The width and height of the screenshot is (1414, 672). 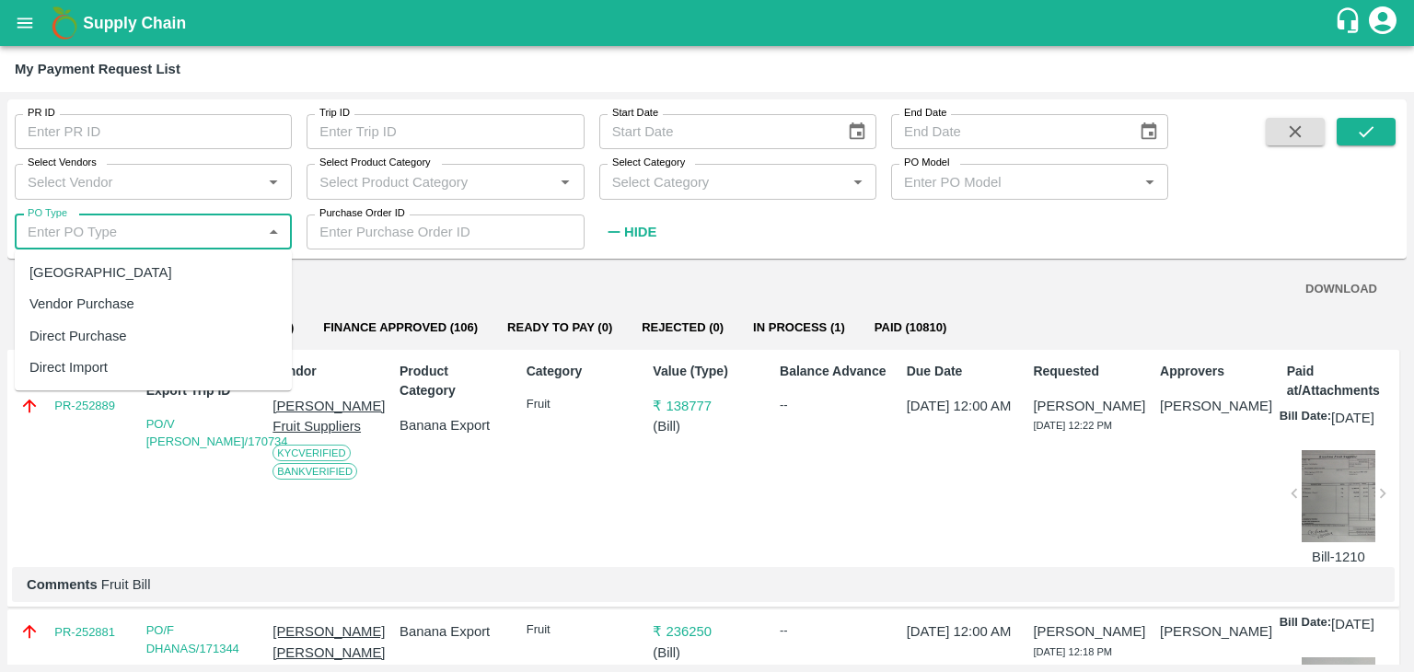 I want to click on div: Direct Purchase, so click(x=78, y=336).